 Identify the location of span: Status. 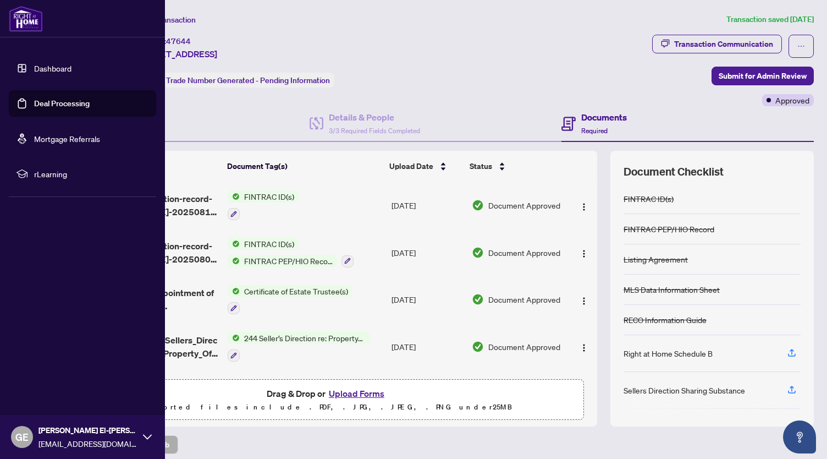
(481, 166).